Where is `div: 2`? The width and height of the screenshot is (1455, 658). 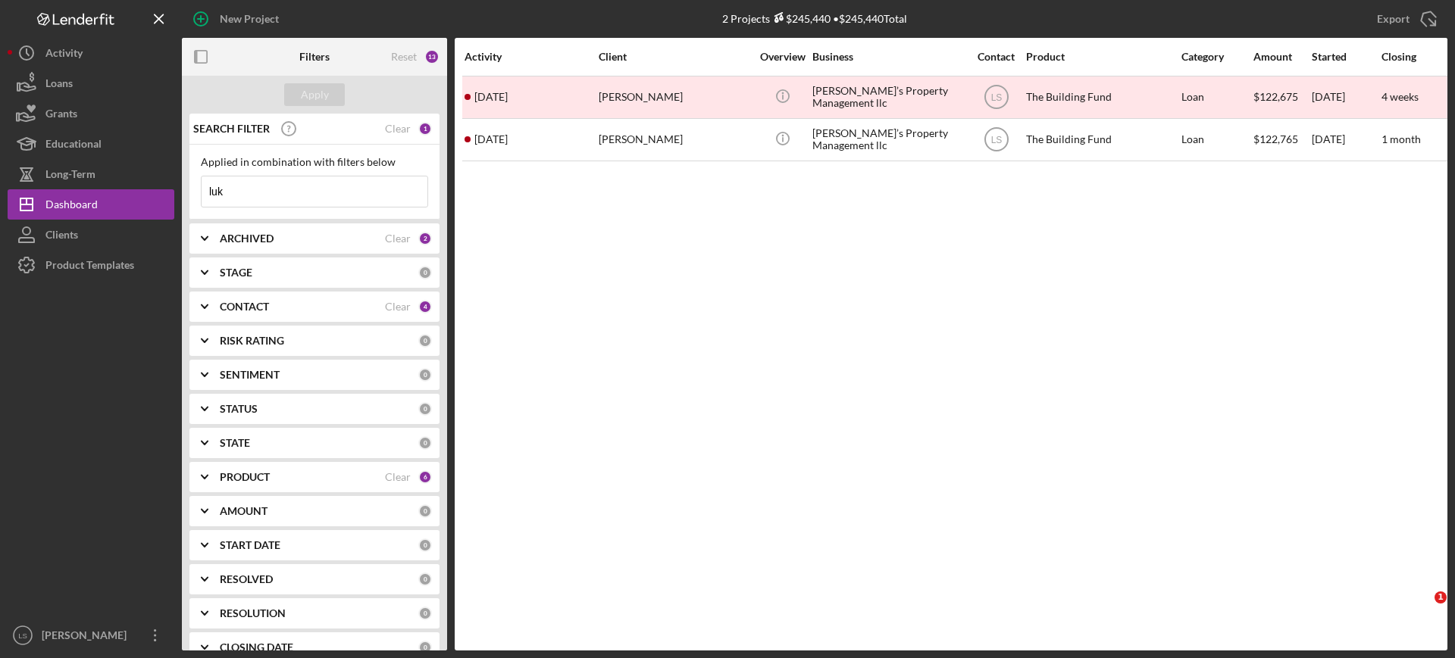
div: 2 is located at coordinates (425, 239).